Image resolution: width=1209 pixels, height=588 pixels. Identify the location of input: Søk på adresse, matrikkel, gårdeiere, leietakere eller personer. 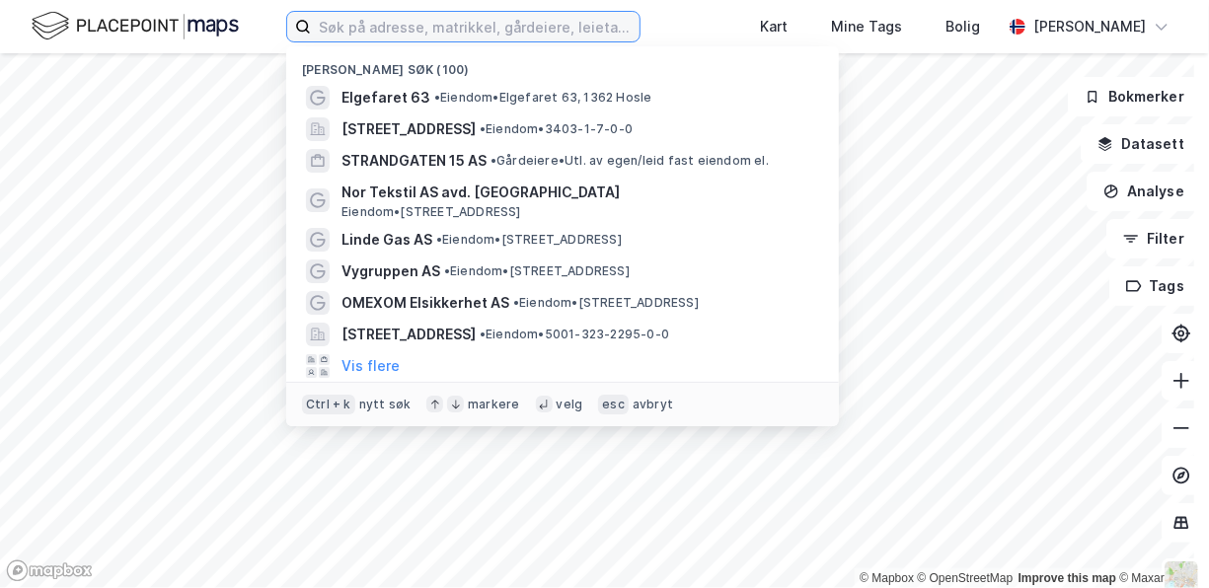
(475, 27).